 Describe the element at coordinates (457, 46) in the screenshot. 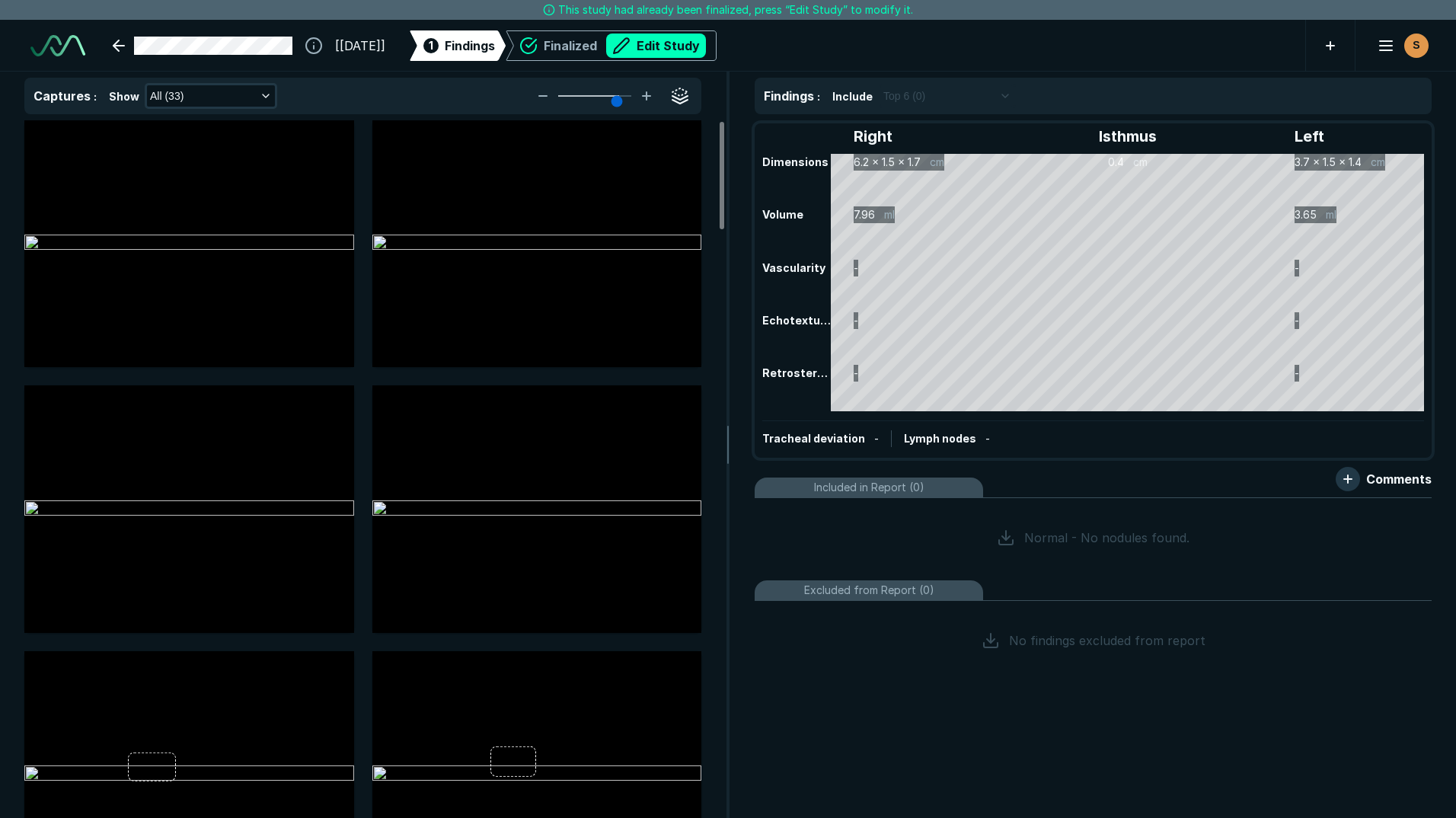

I see `div: 1Findings` at that location.